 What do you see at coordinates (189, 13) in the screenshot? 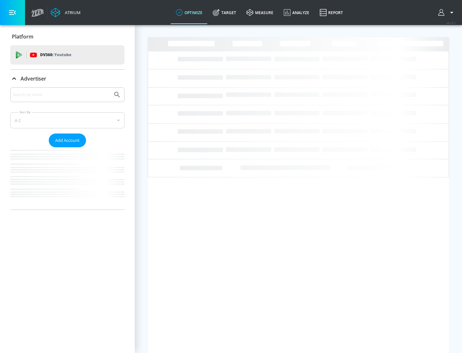
I see `a: optimize` at bounding box center [189, 13].